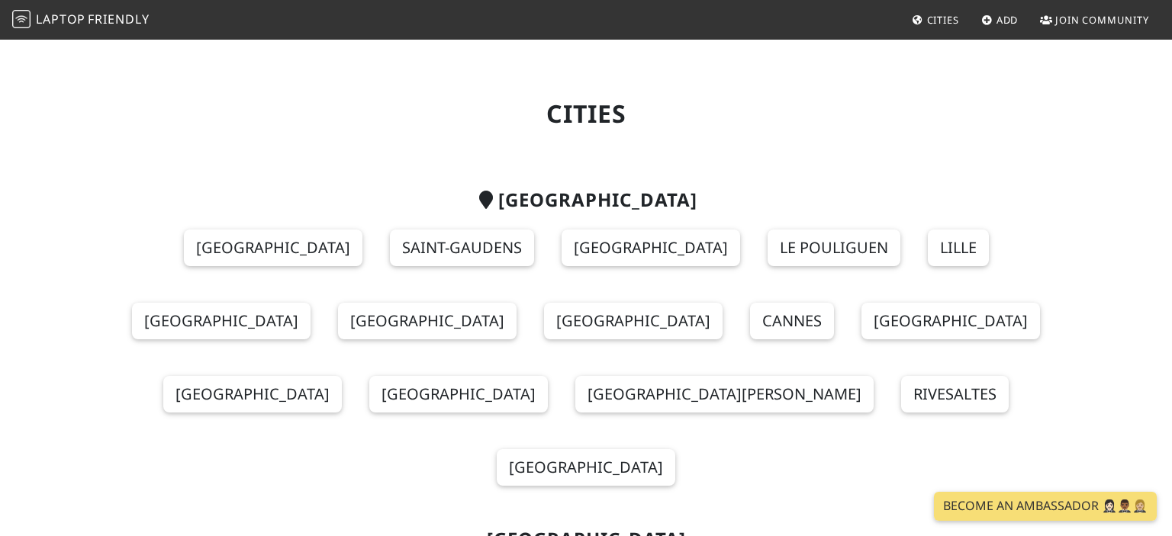 The width and height of the screenshot is (1172, 536). I want to click on img: LaptopFriendly, so click(21, 19).